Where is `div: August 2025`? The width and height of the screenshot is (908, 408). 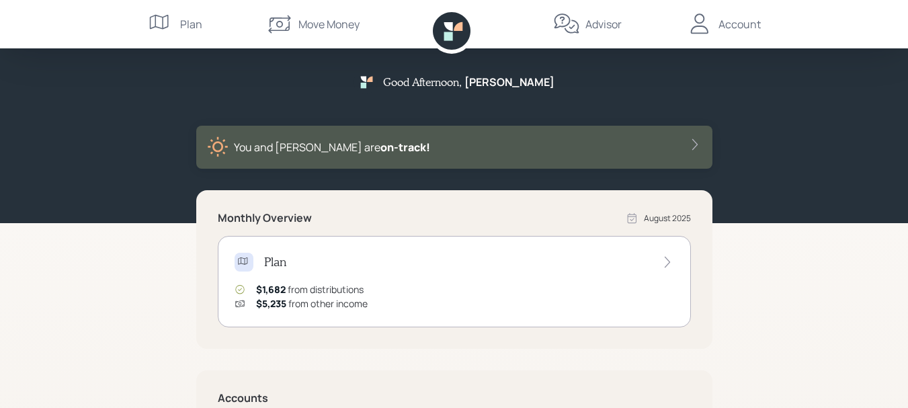
div: August 2025 is located at coordinates (667, 218).